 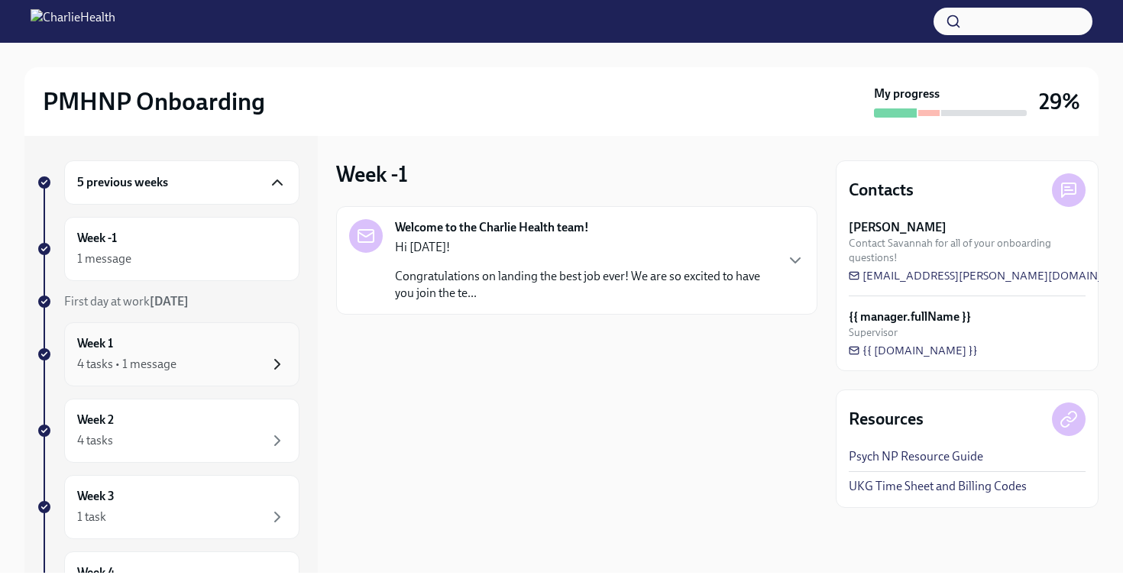 What do you see at coordinates (906, 94) in the screenshot?
I see `strong: My progress` at bounding box center [906, 94].